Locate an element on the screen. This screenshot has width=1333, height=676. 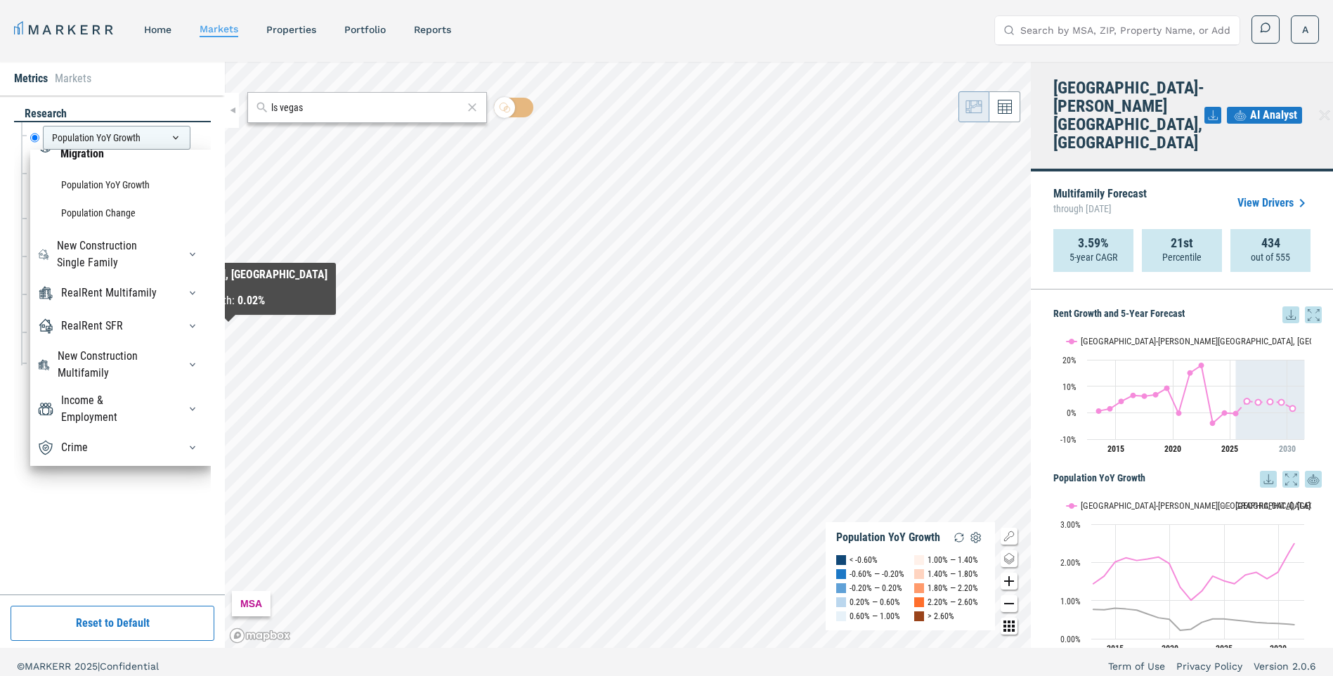
path: Monday, 28 Jun, 17:00, 15.02. Las Vegas-Henderson-Paradise, NV. is located at coordinates (1190, 373).